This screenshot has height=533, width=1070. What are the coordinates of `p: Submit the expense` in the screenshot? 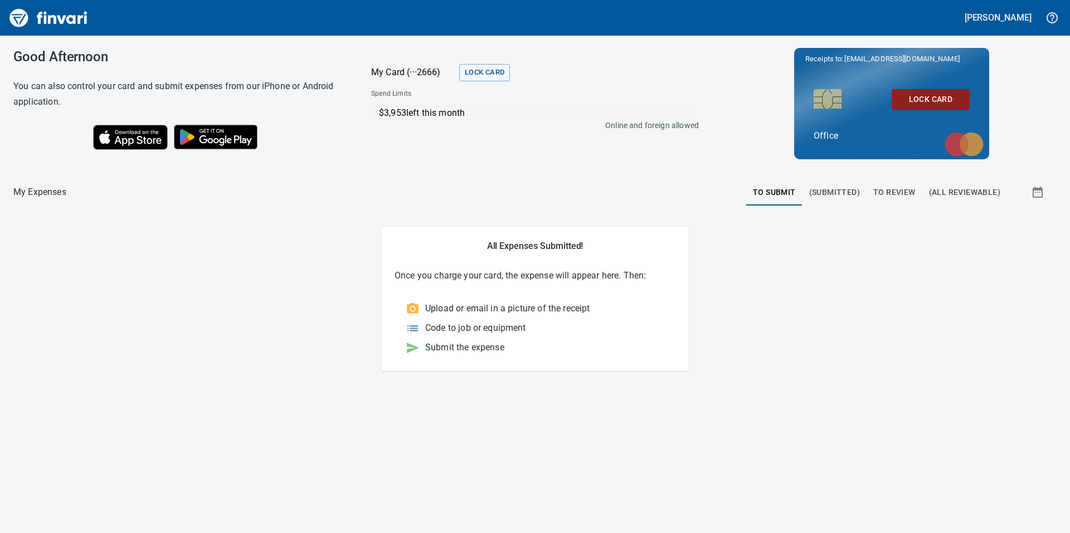 It's located at (465, 348).